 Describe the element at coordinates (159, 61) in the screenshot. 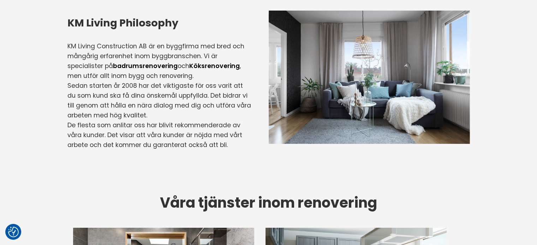

I see `p: KM Living Construction AB är en byggfirma med bred och mångårig erfarenhet inom byggbranschen. Vi...` at that location.